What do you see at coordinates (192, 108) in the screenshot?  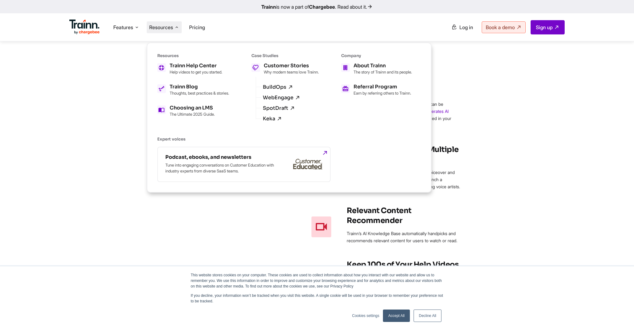 I see `h5: Choosing an LMS` at bounding box center [192, 108].